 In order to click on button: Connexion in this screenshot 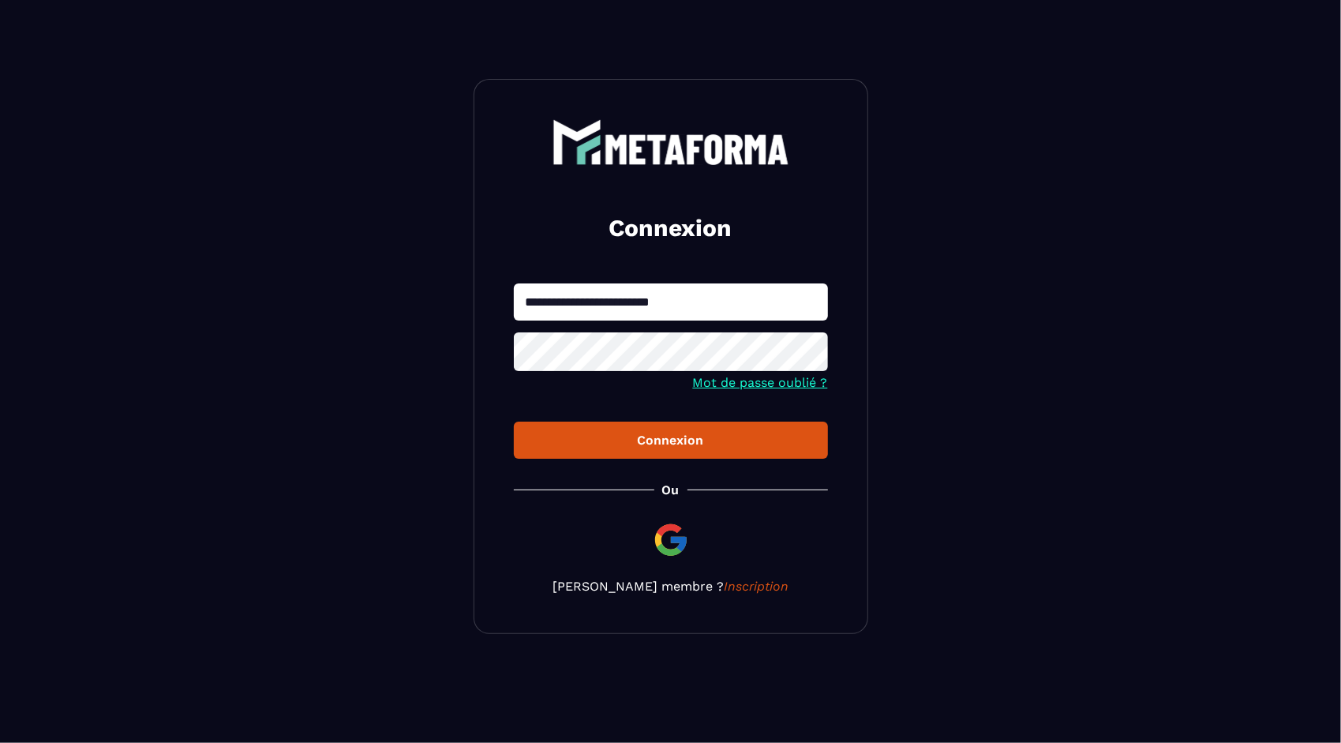, I will do `click(671, 440)`.